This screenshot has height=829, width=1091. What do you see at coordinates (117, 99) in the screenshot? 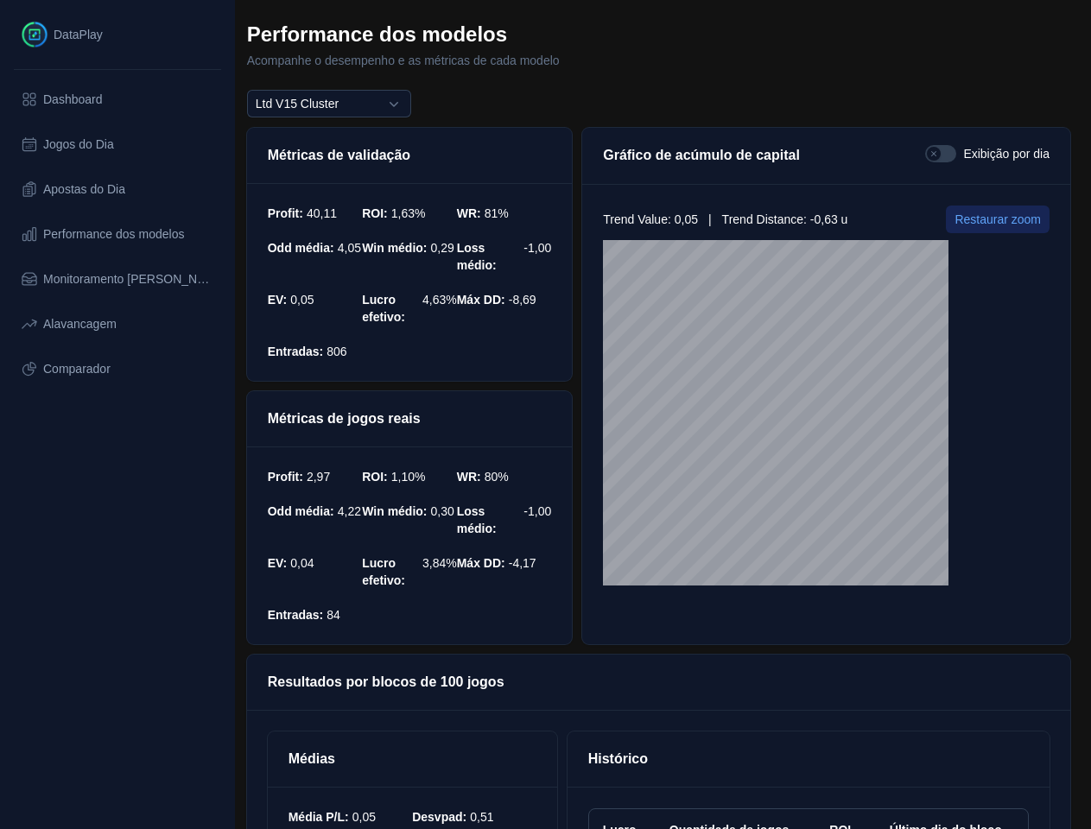
I see `a: Dashboard` at bounding box center [117, 99].